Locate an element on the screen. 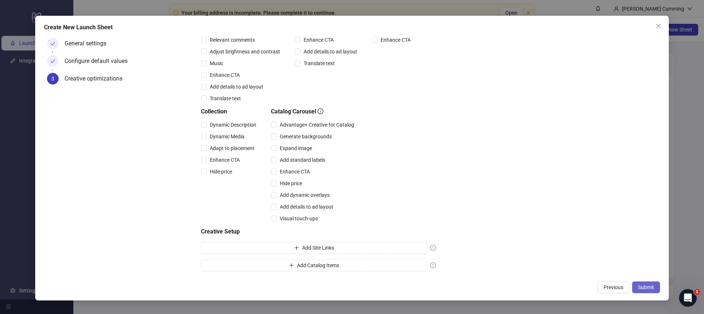 This screenshot has width=704, height=314. span: Dynamic Description is located at coordinates (233, 125).